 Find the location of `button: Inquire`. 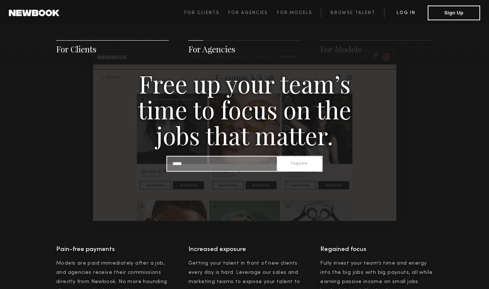

button: Inquire is located at coordinates (299, 164).